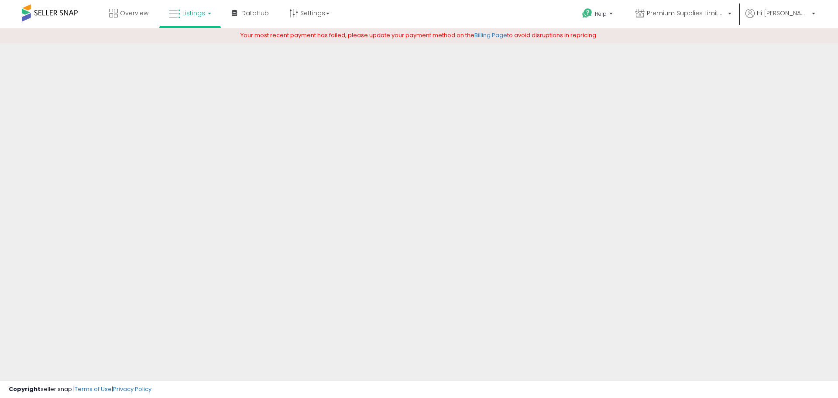  I want to click on span: Listings, so click(194, 13).